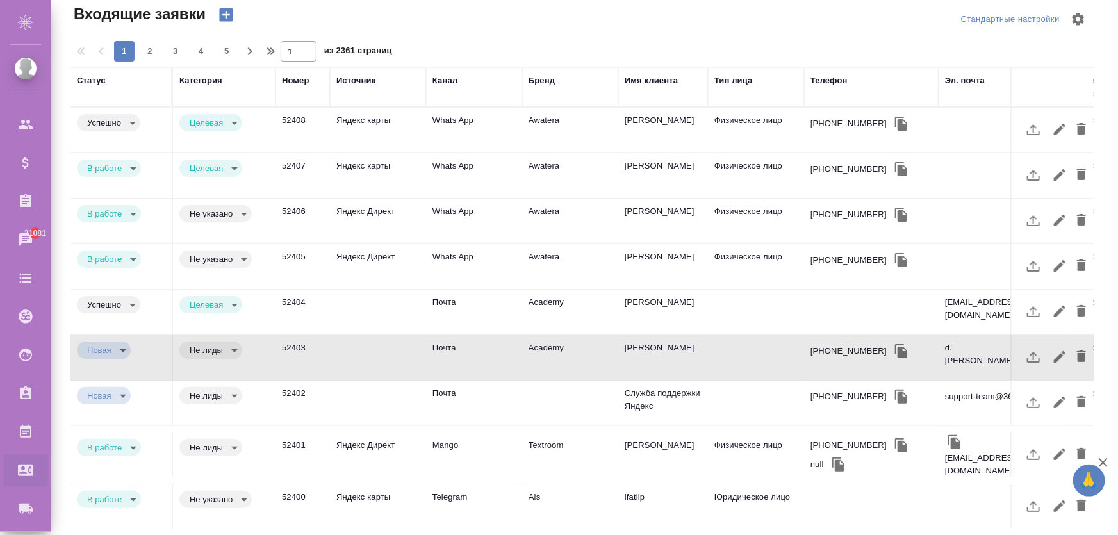 The height and width of the screenshot is (535, 1118). What do you see at coordinates (663, 403) in the screenshot?
I see `td: Служба поддержки Яндекс` at bounding box center [663, 403].